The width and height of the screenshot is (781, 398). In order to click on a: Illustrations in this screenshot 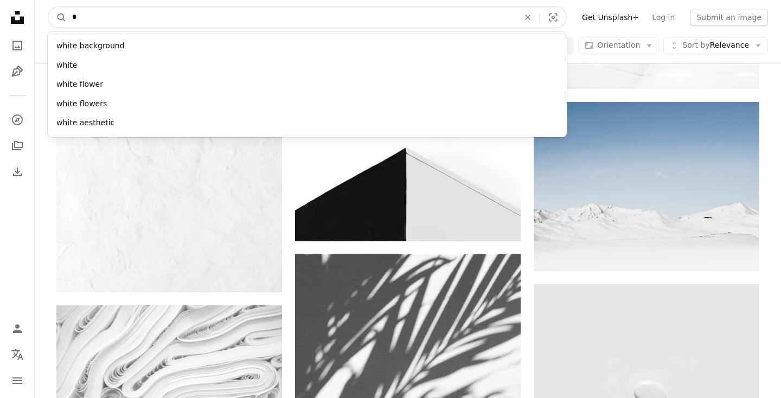, I will do `click(17, 72)`.